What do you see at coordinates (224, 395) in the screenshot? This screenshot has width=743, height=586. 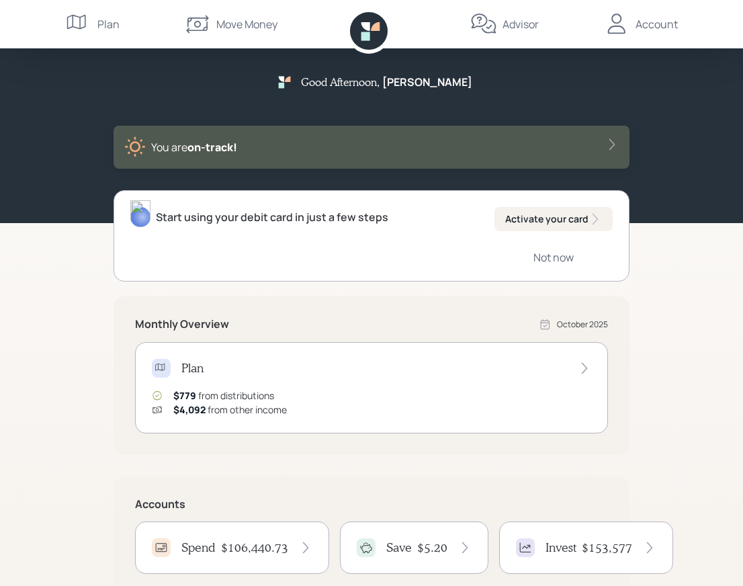 I see `div: from distributions` at bounding box center [224, 395].